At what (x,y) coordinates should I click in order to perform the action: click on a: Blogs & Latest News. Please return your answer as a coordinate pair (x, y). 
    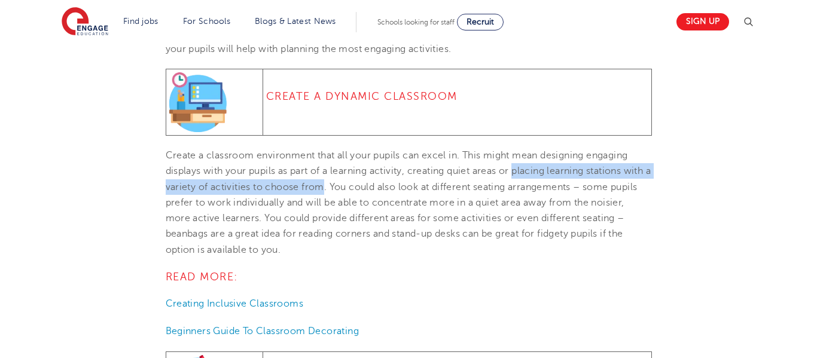
    Looking at the image, I should click on (296, 21).